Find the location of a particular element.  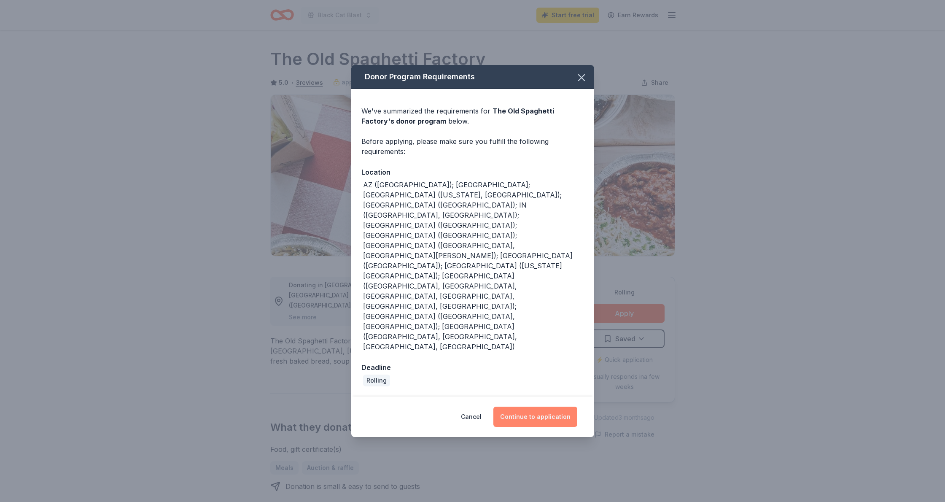

button: Cancel is located at coordinates (471, 417).